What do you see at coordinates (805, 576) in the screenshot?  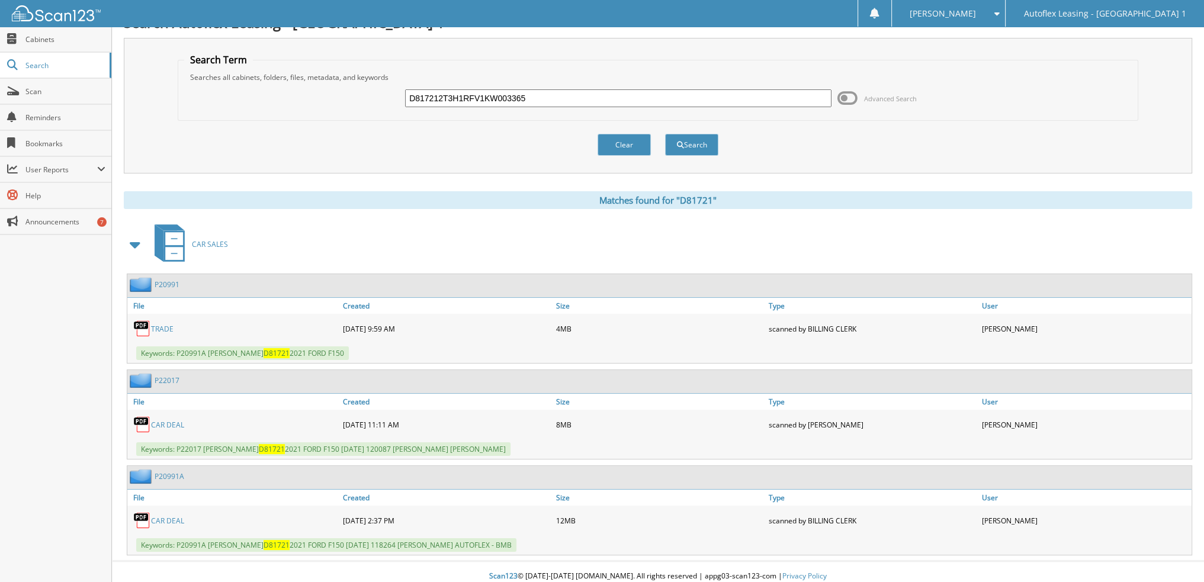 I see `a: Privacy Policy` at bounding box center [805, 576].